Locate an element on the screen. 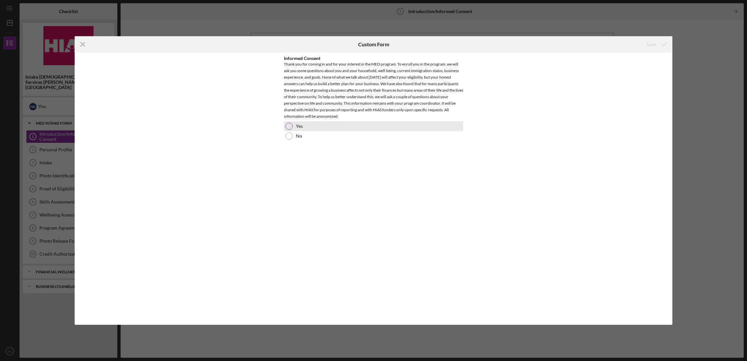 The height and width of the screenshot is (361, 747). h6: Custom Form is located at coordinates (374, 44).